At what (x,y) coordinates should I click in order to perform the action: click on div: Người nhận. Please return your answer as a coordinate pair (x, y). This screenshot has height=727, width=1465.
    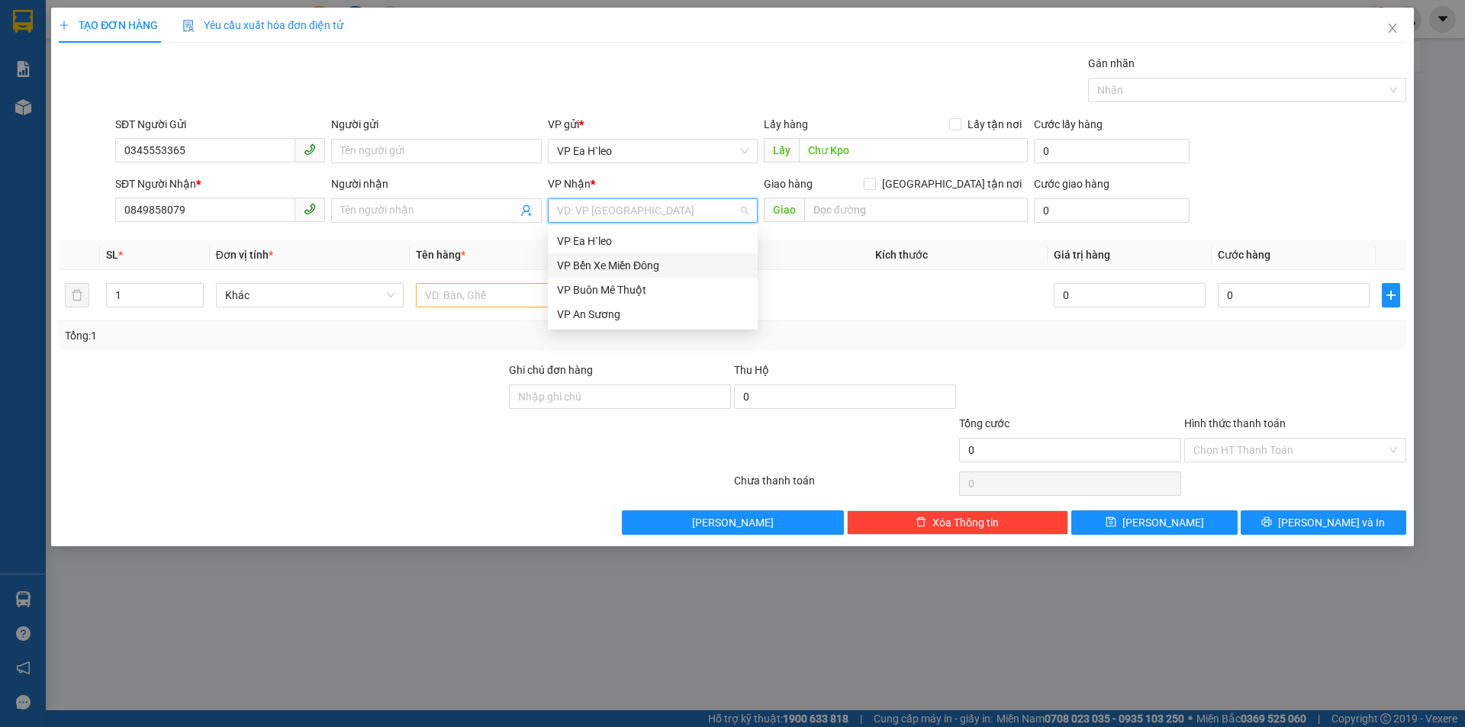
    Looking at the image, I should click on (436, 184).